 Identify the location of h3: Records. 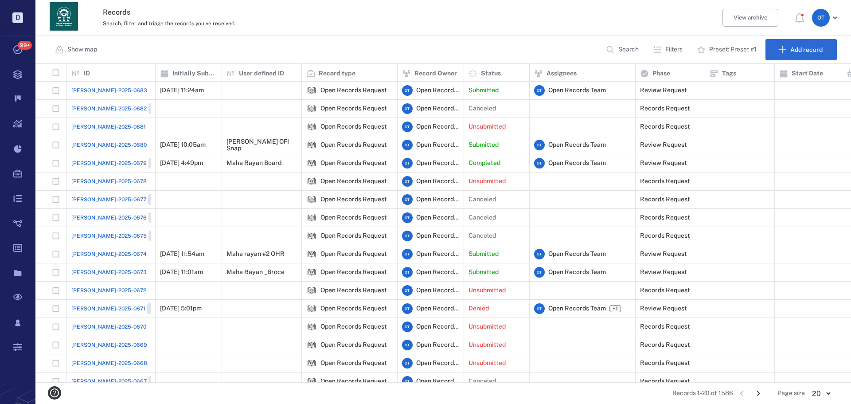
(344, 12).